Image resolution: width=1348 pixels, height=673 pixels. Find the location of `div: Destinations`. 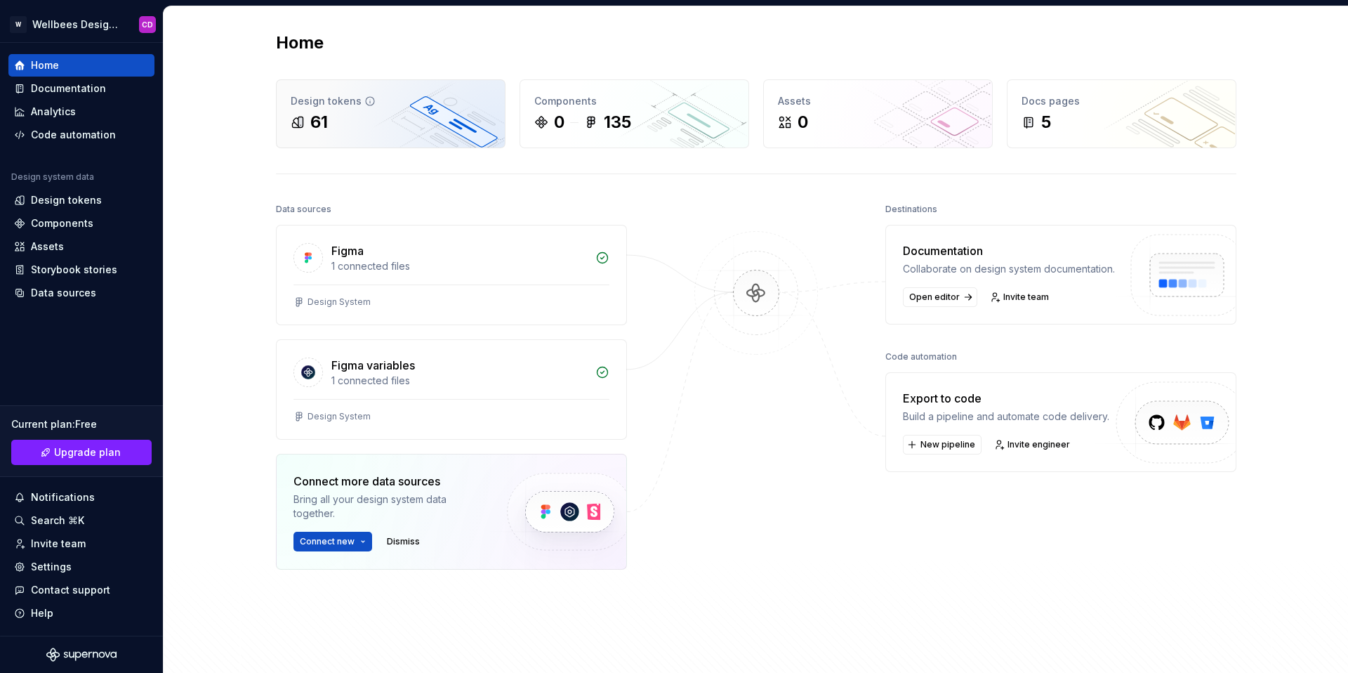

div: Destinations is located at coordinates (912, 209).